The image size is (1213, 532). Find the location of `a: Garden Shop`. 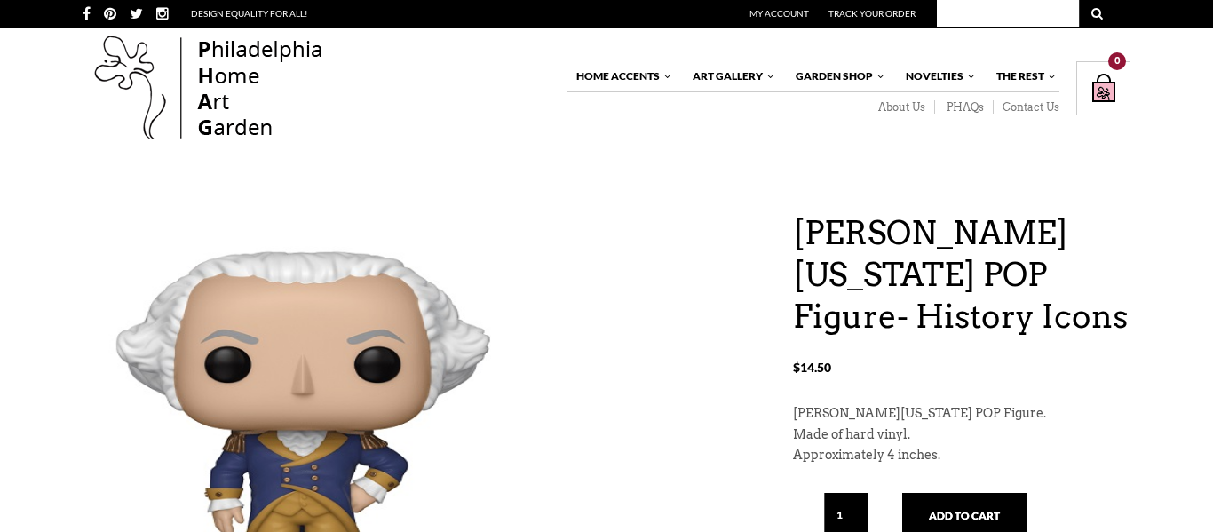

a: Garden Shop is located at coordinates (837, 76).